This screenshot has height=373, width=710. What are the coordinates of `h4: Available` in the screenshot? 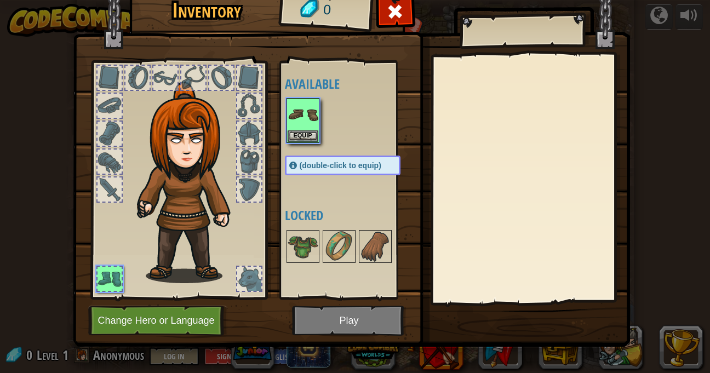 It's located at (353, 84).